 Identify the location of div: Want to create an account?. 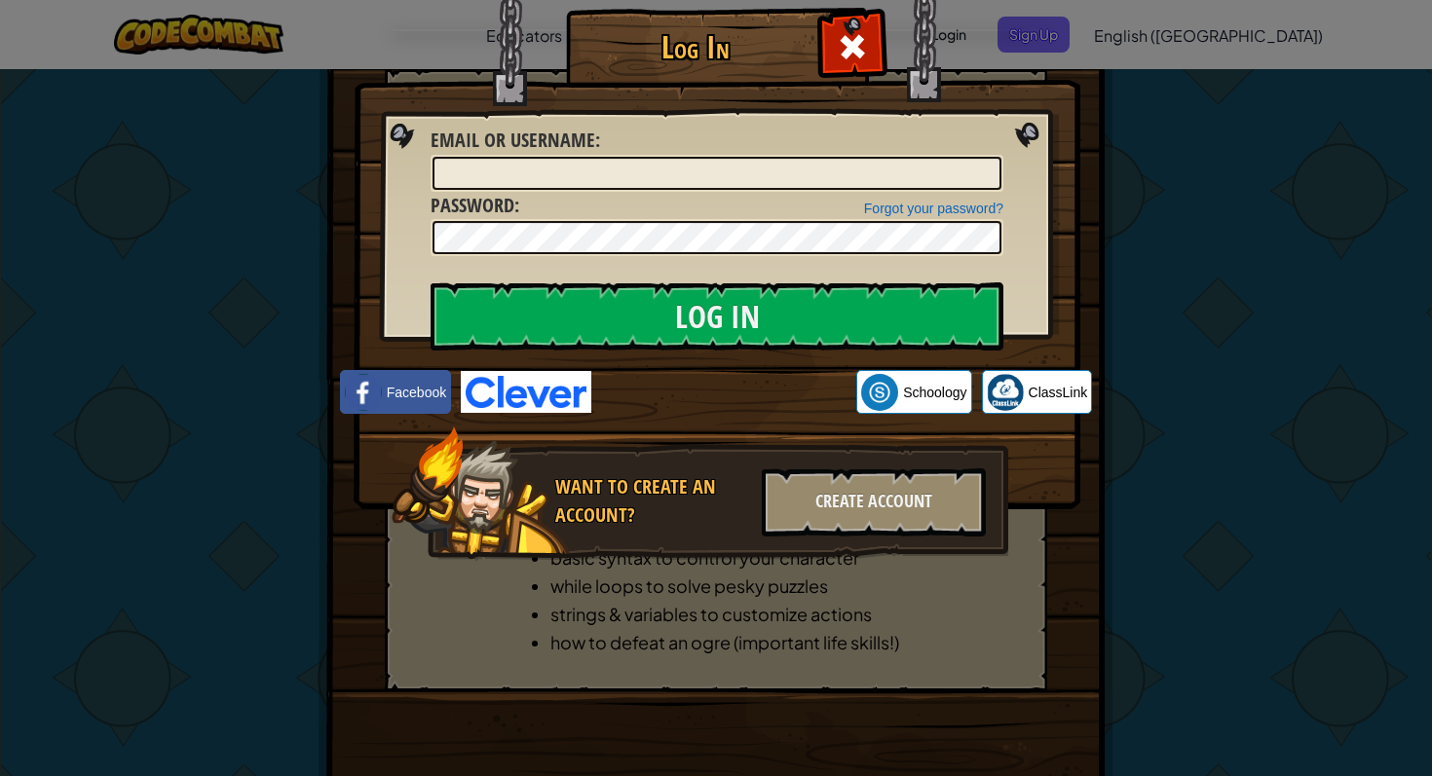
(653, 501).